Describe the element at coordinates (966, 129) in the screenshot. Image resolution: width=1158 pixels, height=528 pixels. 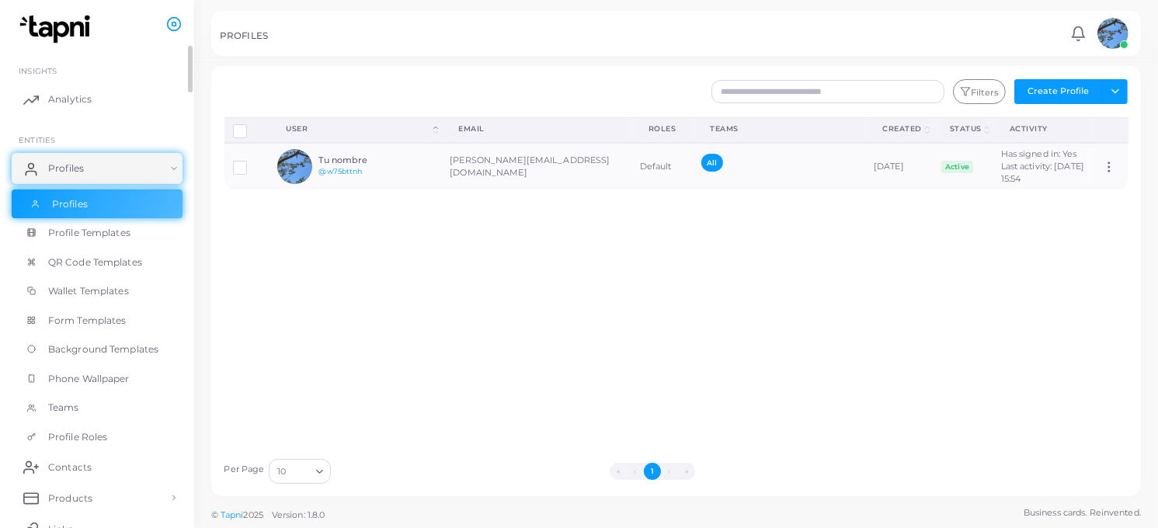
I see `div: Status` at that location.